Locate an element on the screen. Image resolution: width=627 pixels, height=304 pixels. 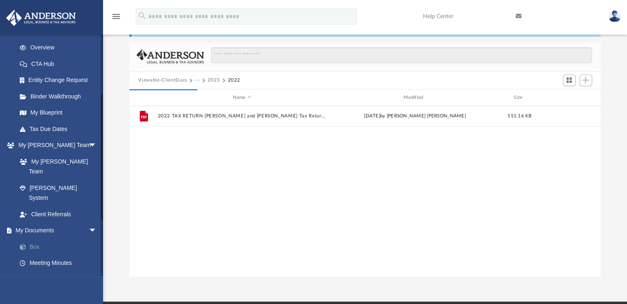
i: menu is located at coordinates (116, 16).